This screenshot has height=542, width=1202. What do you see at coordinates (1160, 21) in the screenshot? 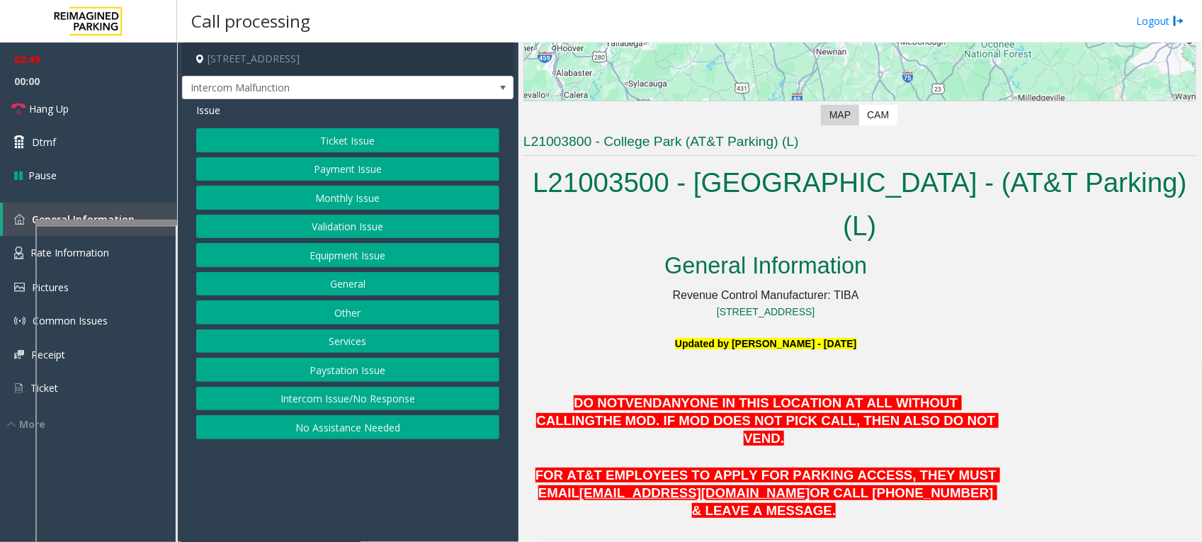
I see `a: Logout` at bounding box center [1160, 21].